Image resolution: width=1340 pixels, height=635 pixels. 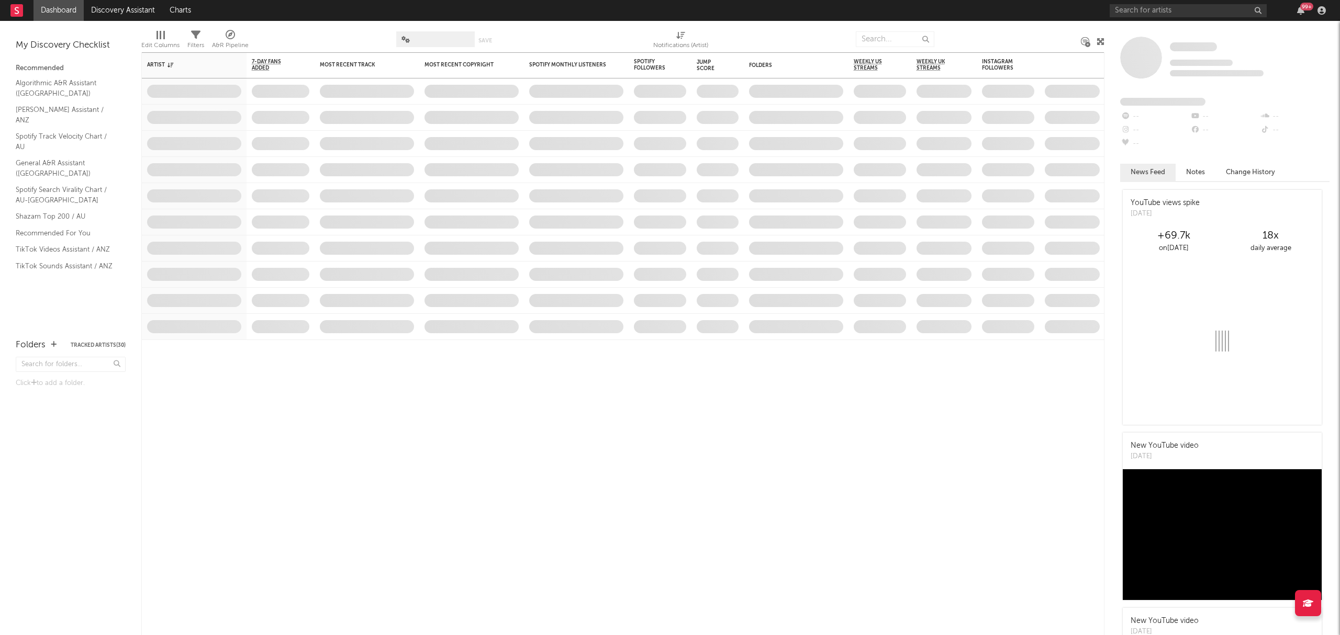 I want to click on div: Recommended, so click(x=71, y=69).